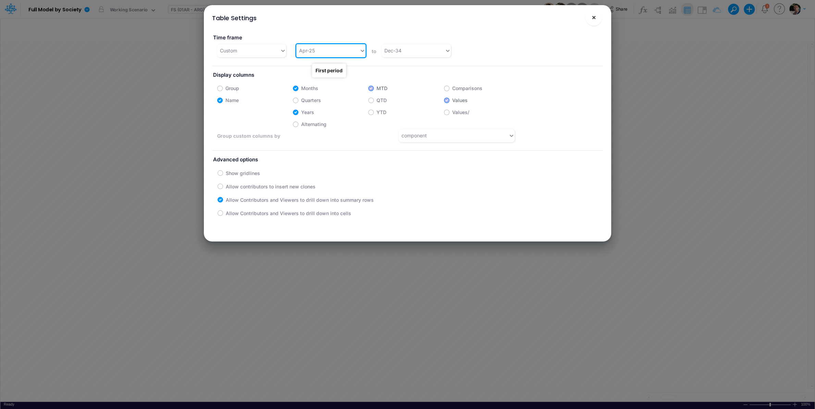  What do you see at coordinates (594, 17) in the screenshot?
I see `button: Close` at bounding box center [594, 17].